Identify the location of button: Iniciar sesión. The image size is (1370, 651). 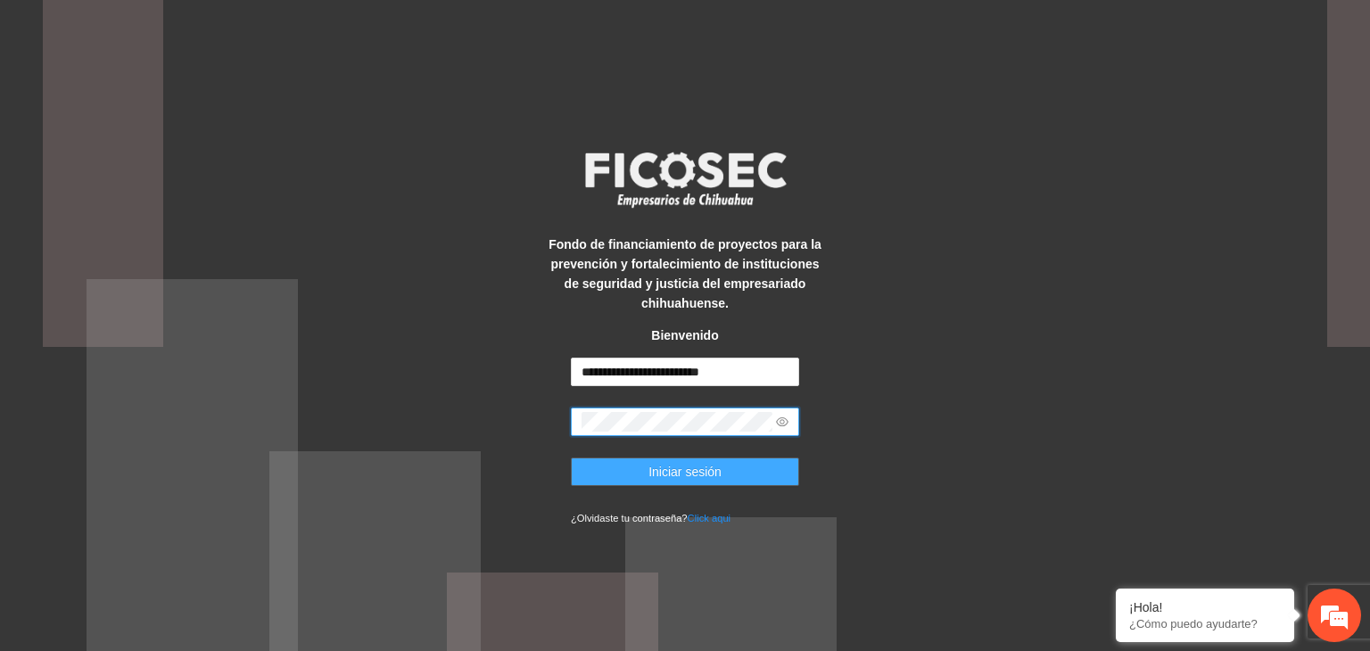
(685, 472).